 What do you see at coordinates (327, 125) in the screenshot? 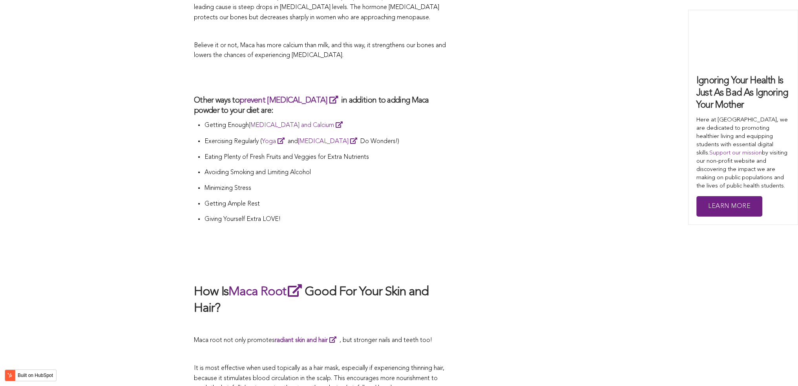
I see `p: Getting Enough` at bounding box center [327, 125].